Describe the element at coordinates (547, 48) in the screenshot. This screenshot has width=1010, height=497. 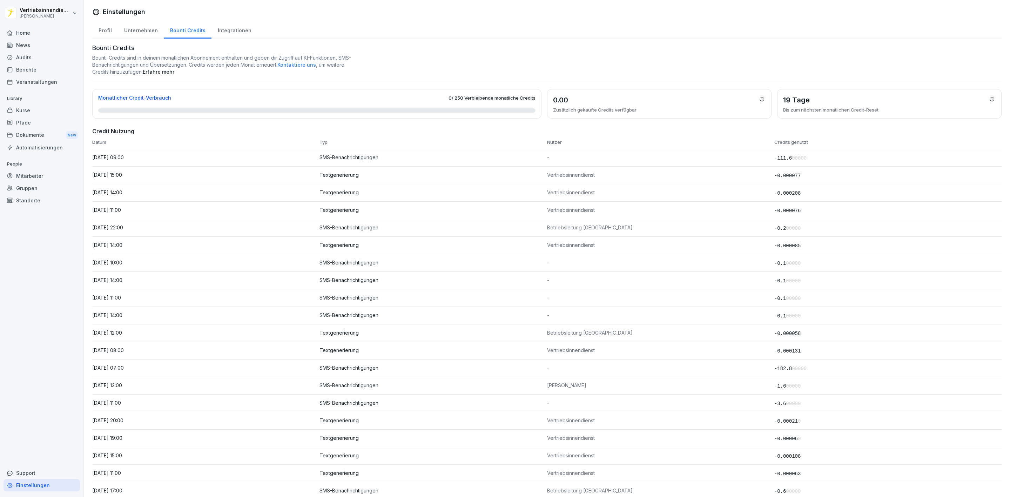
I see `h1: Bounti Credits` at that location.